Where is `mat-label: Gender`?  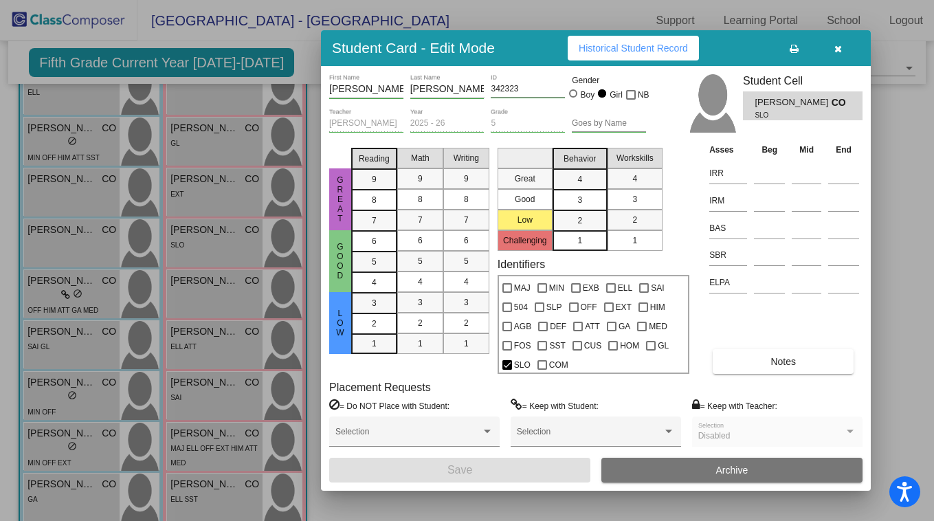 mat-label: Gender is located at coordinates (609, 80).